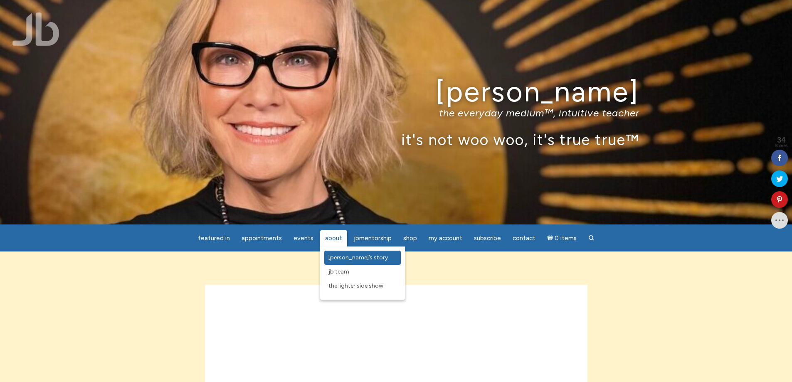 This screenshot has height=382, width=792. What do you see at coordinates (487, 238) in the screenshot?
I see `span: Subscribe` at bounding box center [487, 238].